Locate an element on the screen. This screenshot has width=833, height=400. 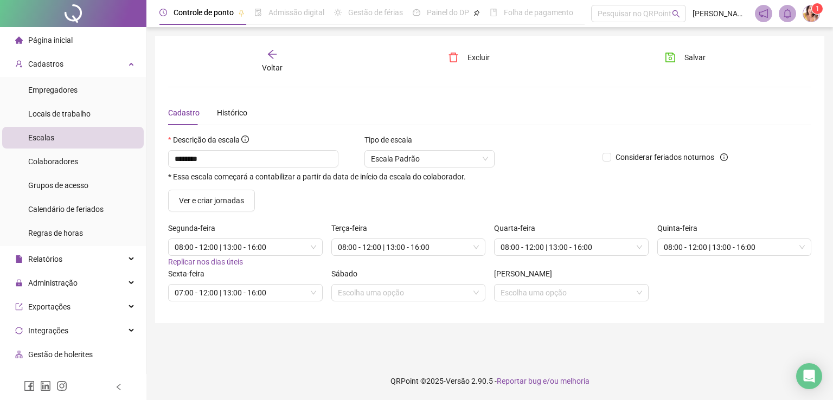
span: 1 is located at coordinates (818, 9).